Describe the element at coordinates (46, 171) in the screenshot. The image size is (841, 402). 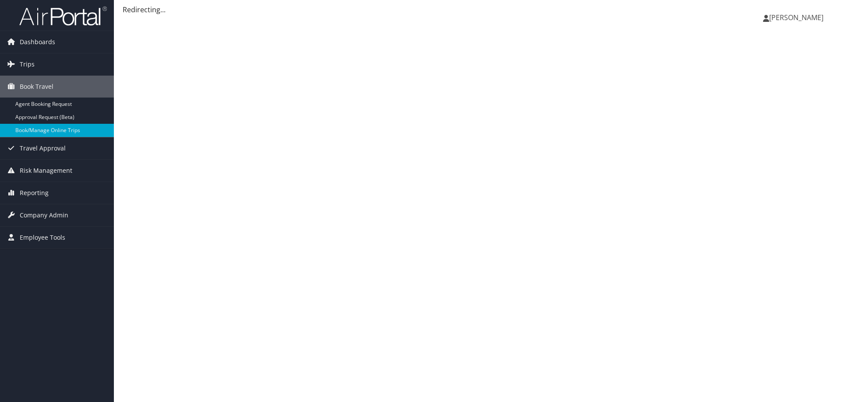
I see `span: Risk Management` at that location.